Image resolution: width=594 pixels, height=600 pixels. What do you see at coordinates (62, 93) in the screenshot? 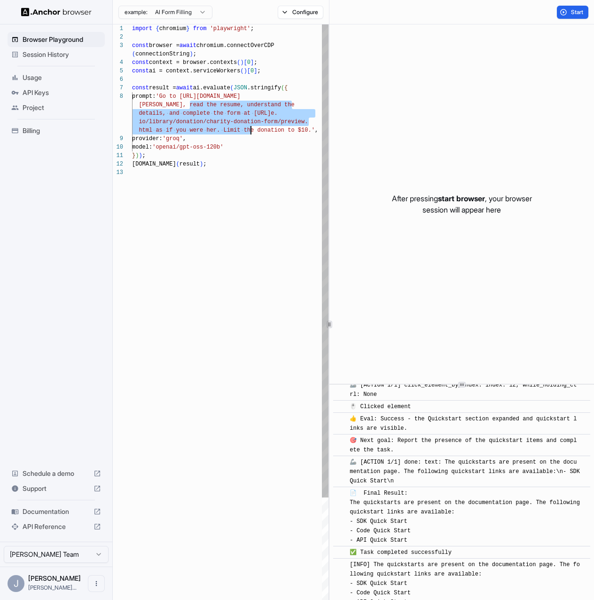
I see `span: API Keys` at bounding box center [62, 93].